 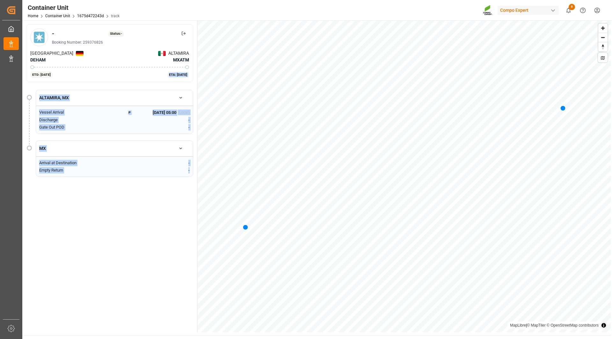 What do you see at coordinates (33, 16) in the screenshot?
I see `a: Home` at bounding box center [33, 16].